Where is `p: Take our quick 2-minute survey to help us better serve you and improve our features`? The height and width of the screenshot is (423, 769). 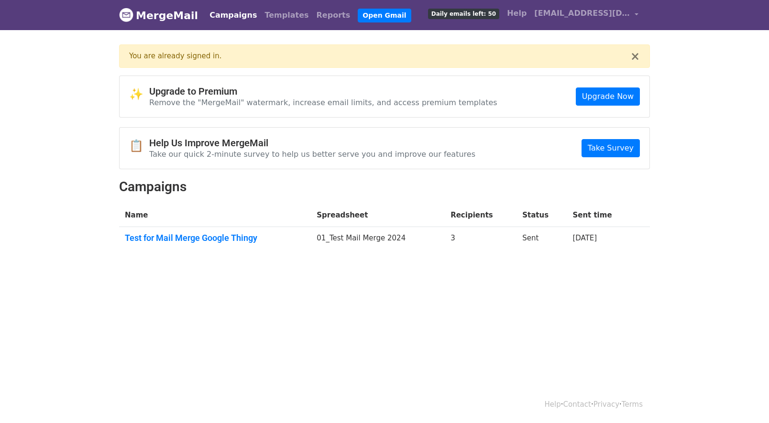 p: Take our quick 2-minute survey to help us better serve you and improve our features is located at coordinates (312, 154).